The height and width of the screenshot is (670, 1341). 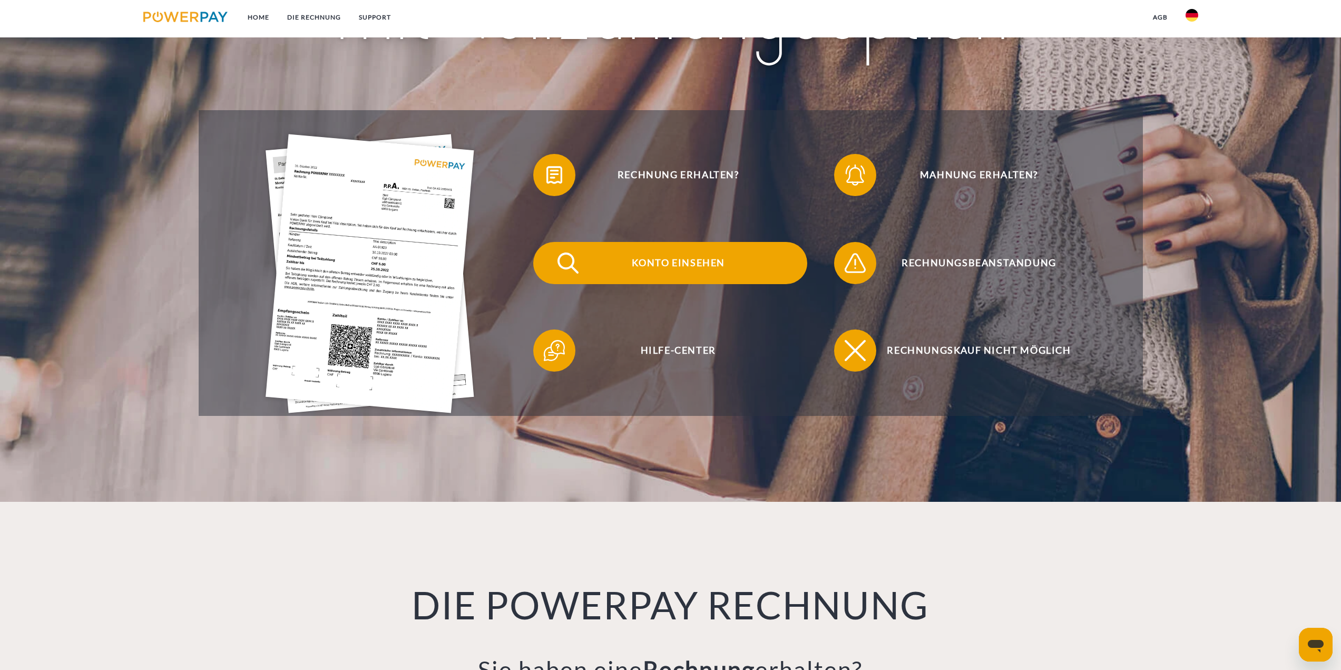 I want to click on span: Rechnung erhalten?, so click(x=678, y=175).